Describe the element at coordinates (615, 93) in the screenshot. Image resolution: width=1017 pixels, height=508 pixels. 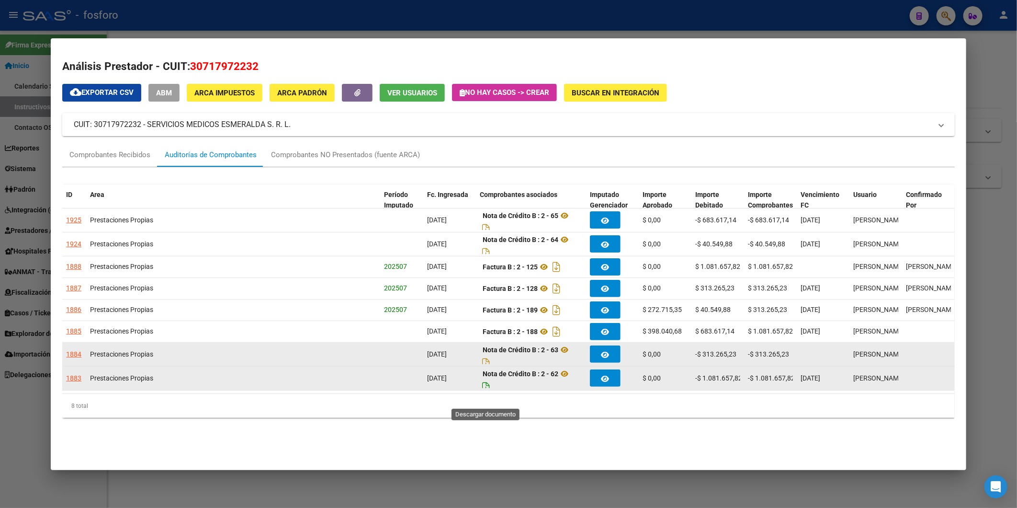
I see `span: Buscar en Integración` at that location.